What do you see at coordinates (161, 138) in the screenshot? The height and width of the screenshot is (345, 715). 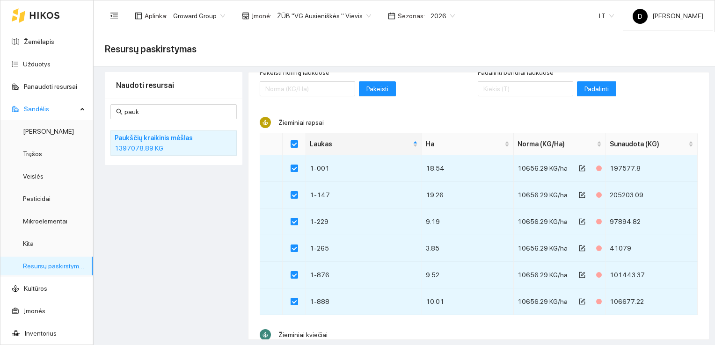 I see `h4: Paukščių kraikinis mėšlas` at bounding box center [161, 138].